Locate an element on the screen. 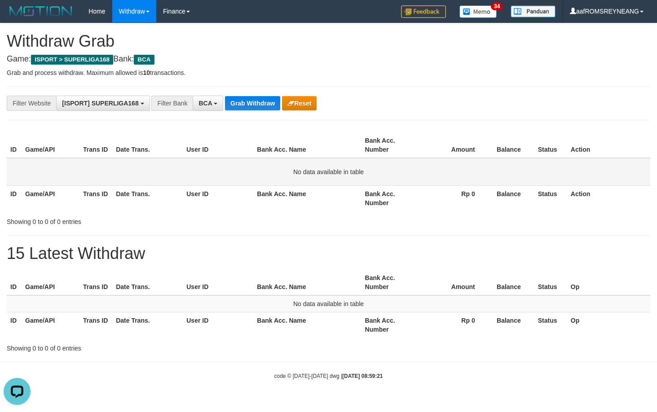  span: ISPORT > SUPERLIGA168 is located at coordinates (72, 60).